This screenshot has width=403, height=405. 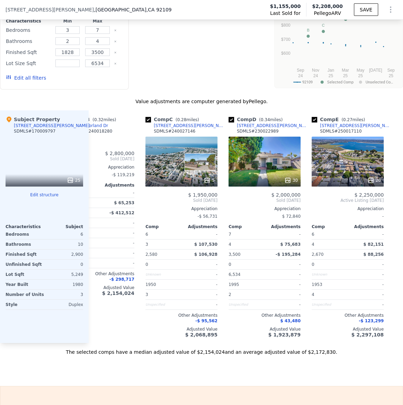 I want to click on span: $ 88,256, so click(x=373, y=255).